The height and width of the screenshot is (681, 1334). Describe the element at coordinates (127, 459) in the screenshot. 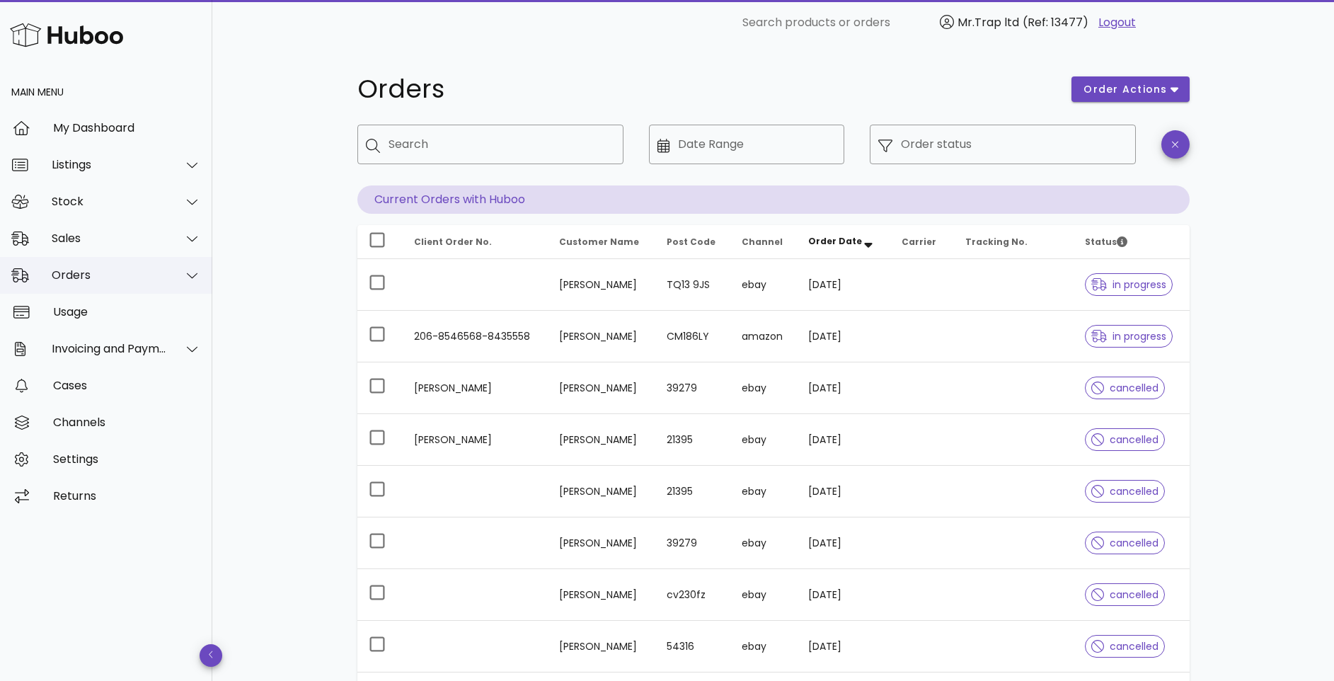

I see `div: Settings` at that location.